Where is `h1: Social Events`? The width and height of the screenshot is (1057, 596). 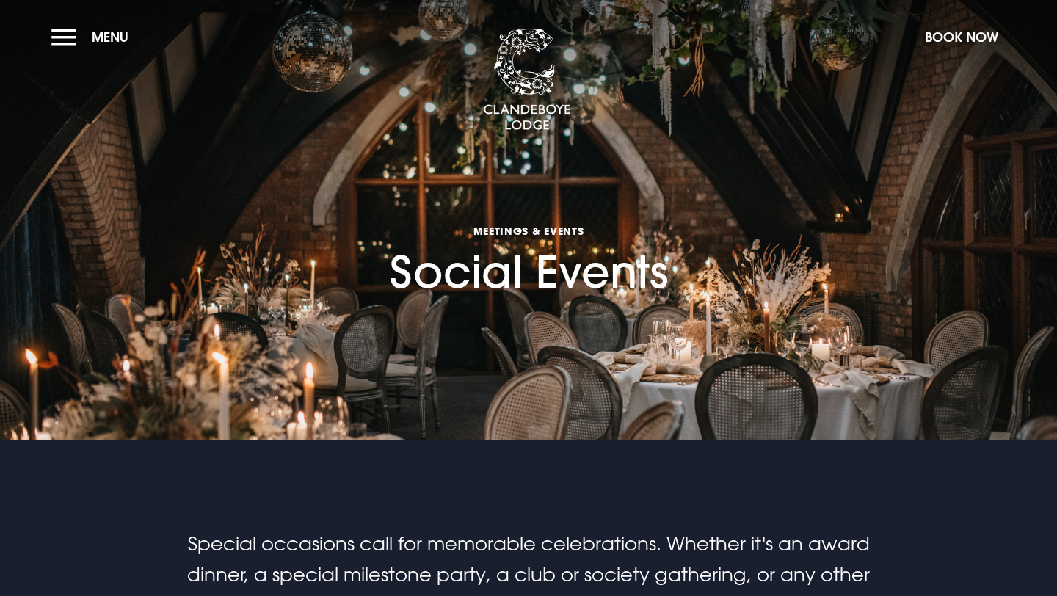 h1: Social Events is located at coordinates (528, 224).